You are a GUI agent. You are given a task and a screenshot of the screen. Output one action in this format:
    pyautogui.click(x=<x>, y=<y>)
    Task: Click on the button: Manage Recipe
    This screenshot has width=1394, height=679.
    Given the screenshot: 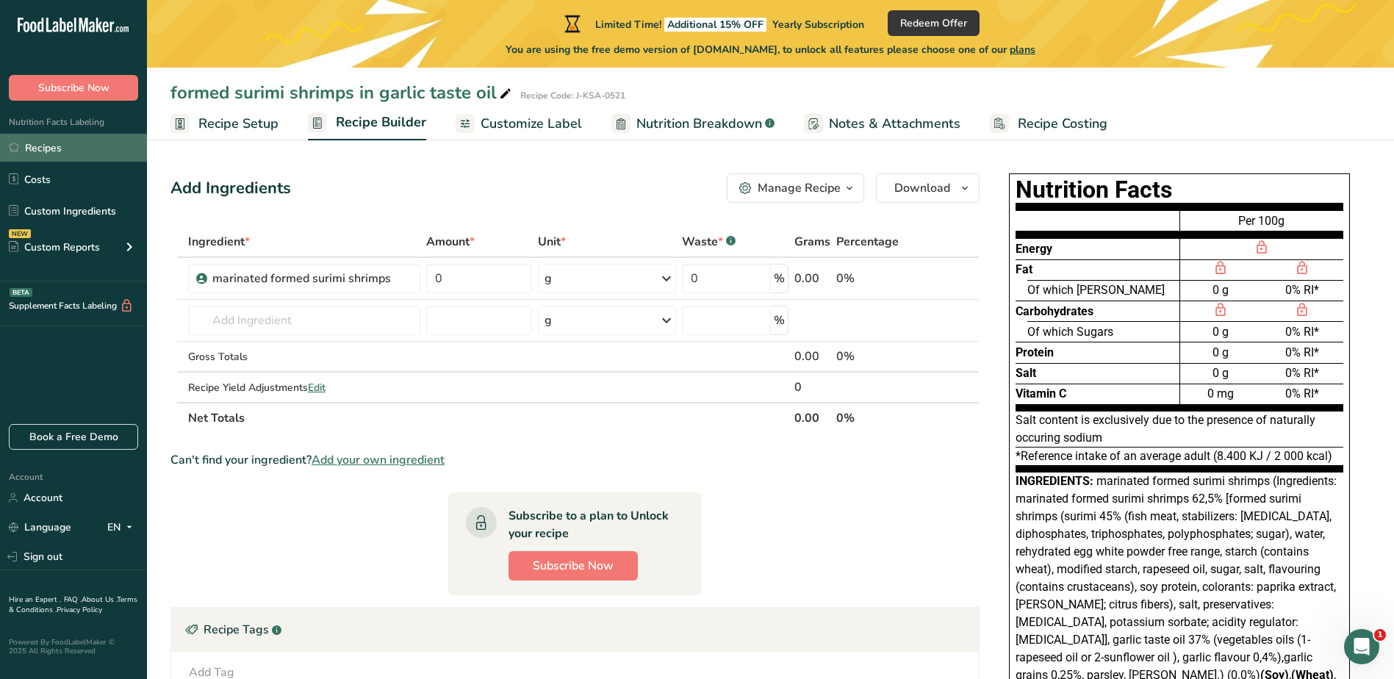 What is the action you would take?
    pyautogui.click(x=795, y=188)
    